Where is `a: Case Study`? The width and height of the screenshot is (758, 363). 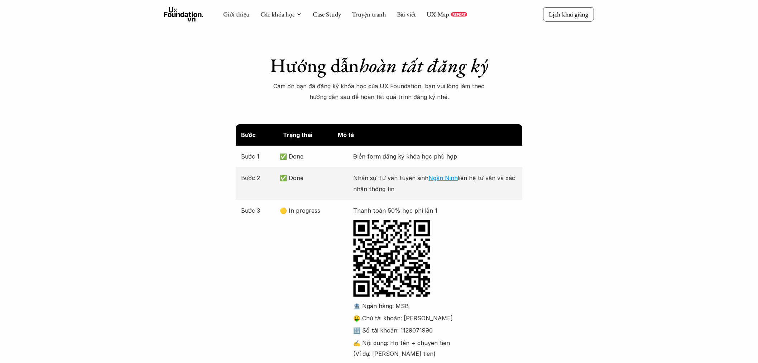
a: Case Study is located at coordinates (327, 14).